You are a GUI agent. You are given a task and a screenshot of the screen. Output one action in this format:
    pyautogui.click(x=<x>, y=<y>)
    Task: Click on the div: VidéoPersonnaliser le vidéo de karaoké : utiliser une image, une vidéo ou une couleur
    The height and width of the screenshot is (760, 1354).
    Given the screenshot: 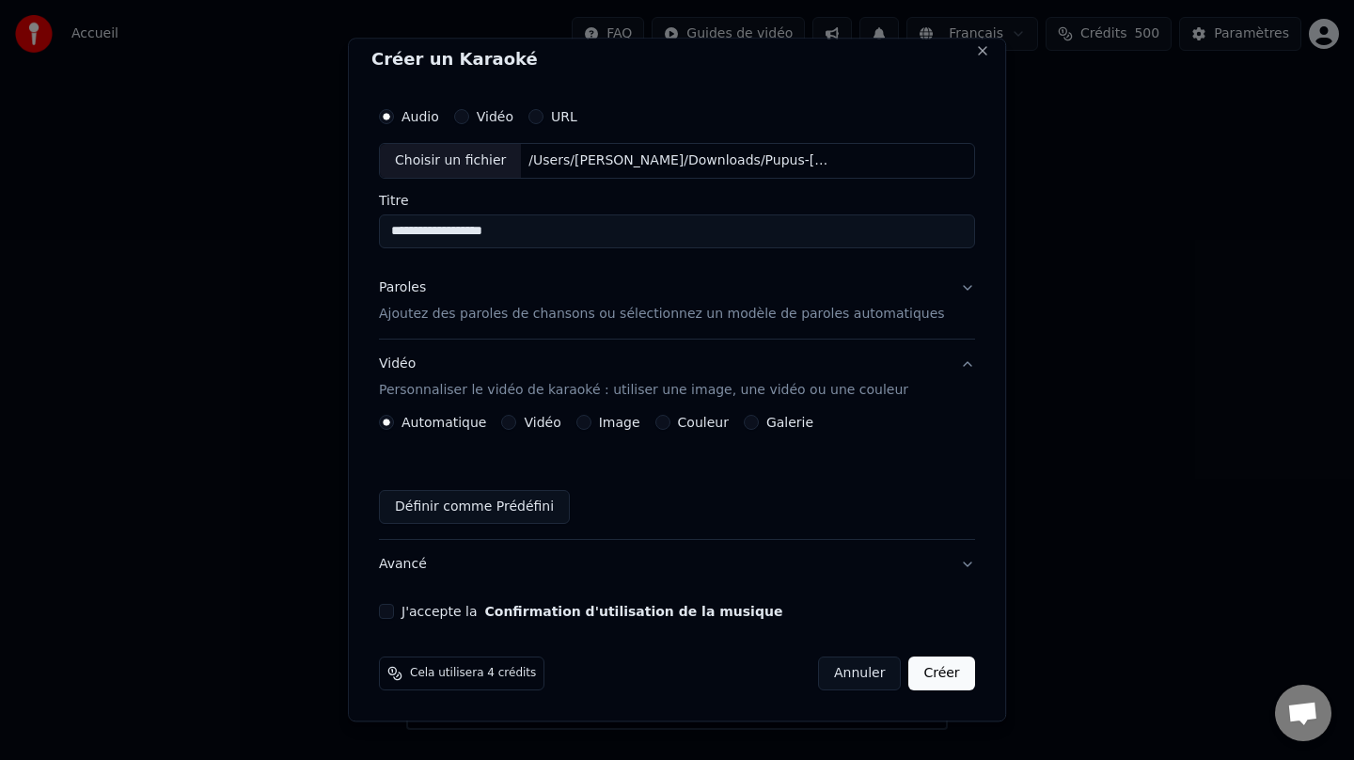 What is the action you would take?
    pyautogui.click(x=677, y=477)
    